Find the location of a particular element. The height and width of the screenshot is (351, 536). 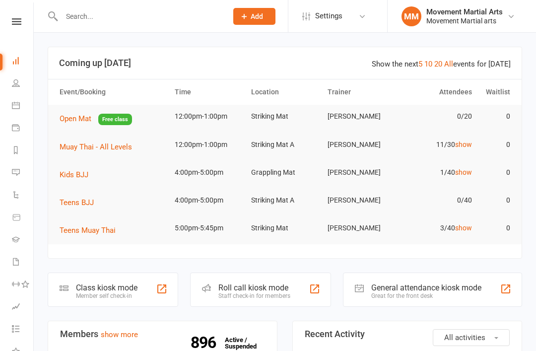

td: 0/20 is located at coordinates (438, 116).